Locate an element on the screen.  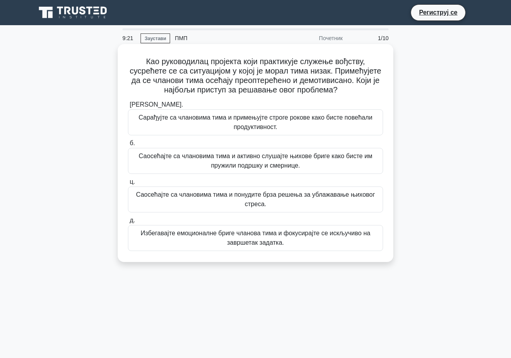
font: Избегавајте емоционалне бриге чланова тима и фокусирајте се искључиво на завршетак задатка. is located at coordinates (255, 238).